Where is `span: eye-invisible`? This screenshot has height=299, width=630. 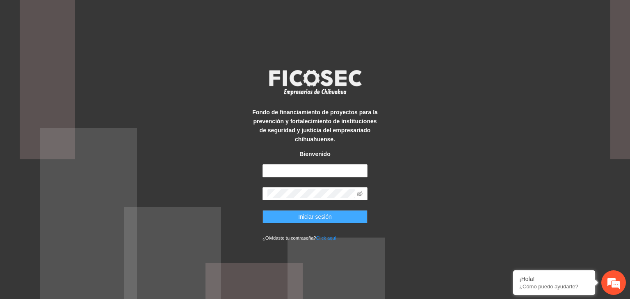
span: eye-invisible is located at coordinates (360, 194).